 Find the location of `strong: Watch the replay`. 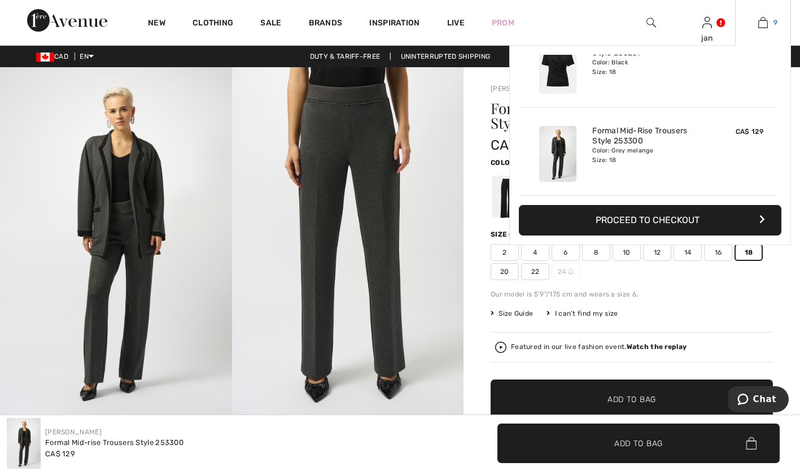

strong: Watch the replay is located at coordinates (656, 347).